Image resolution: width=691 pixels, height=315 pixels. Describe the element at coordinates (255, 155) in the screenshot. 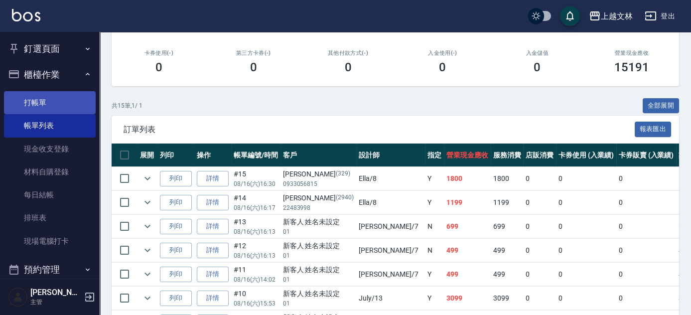

I see `th: 帳單編號/時間` at that location.